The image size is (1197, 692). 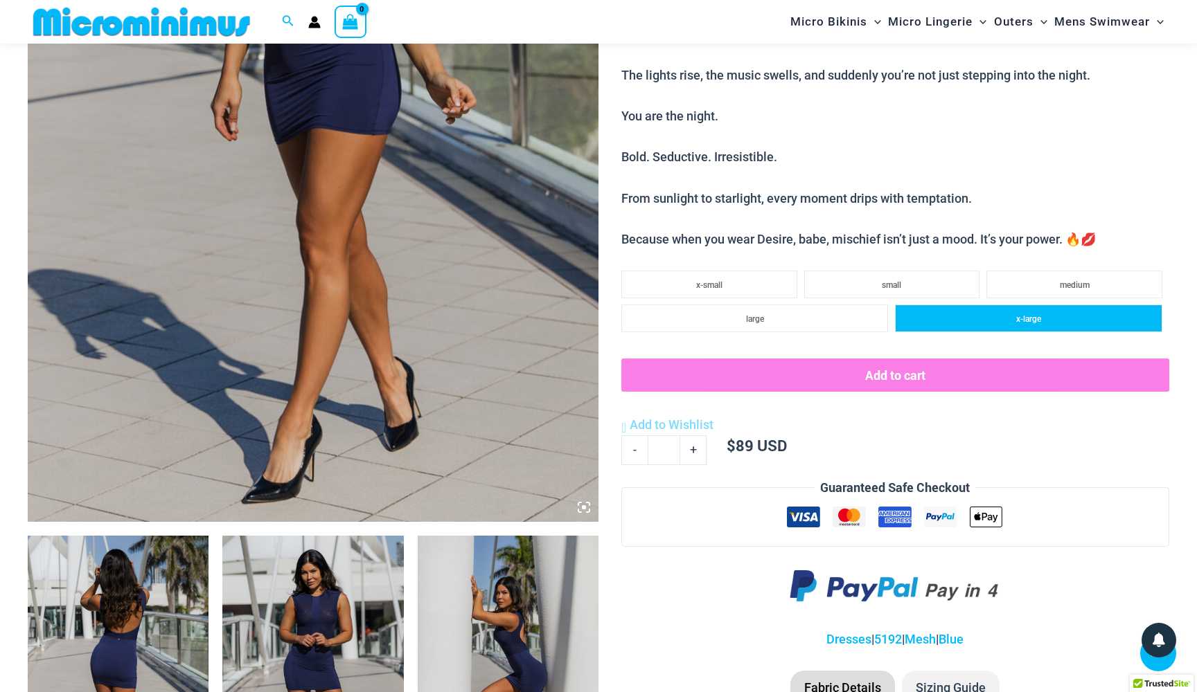 What do you see at coordinates (709, 285) in the screenshot?
I see `li: x-small` at bounding box center [709, 285].